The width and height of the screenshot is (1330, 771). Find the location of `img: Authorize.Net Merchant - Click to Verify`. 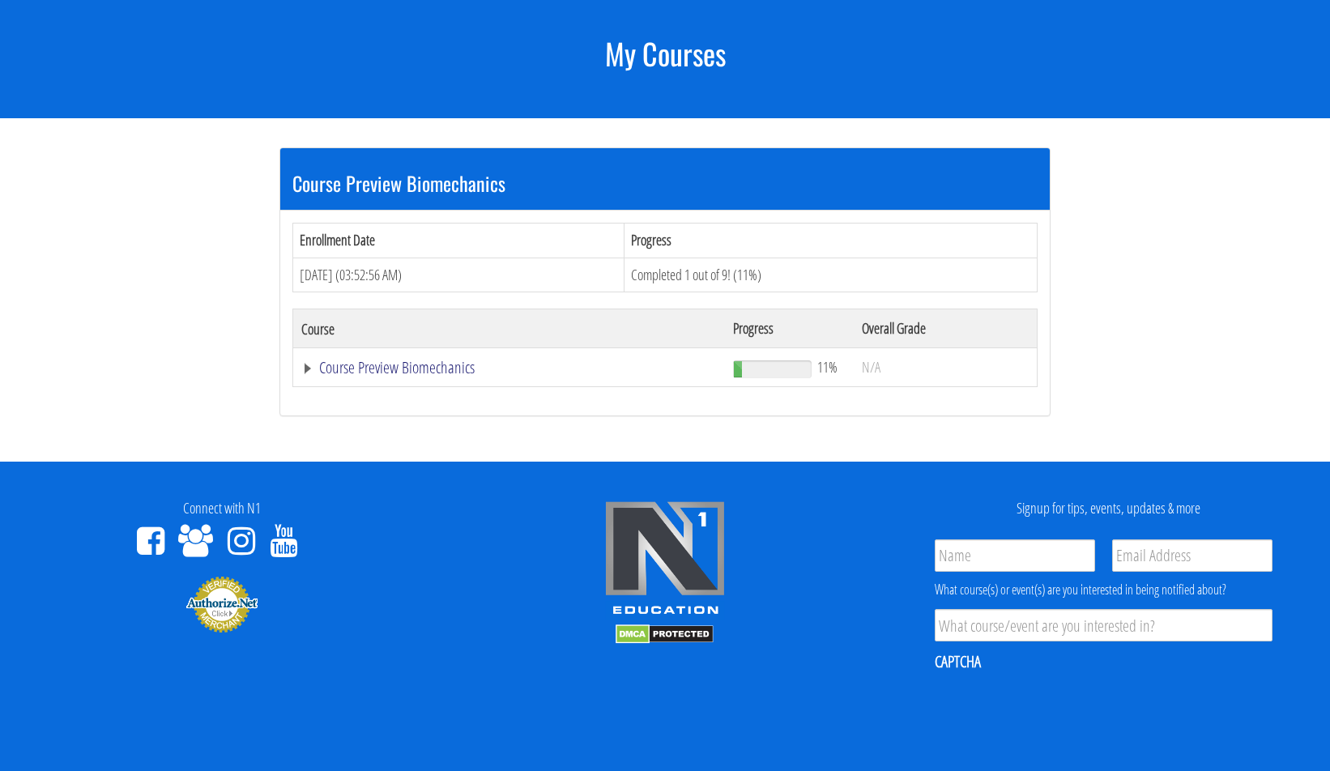

img: Authorize.Net Merchant - Click to Verify is located at coordinates (222, 604).